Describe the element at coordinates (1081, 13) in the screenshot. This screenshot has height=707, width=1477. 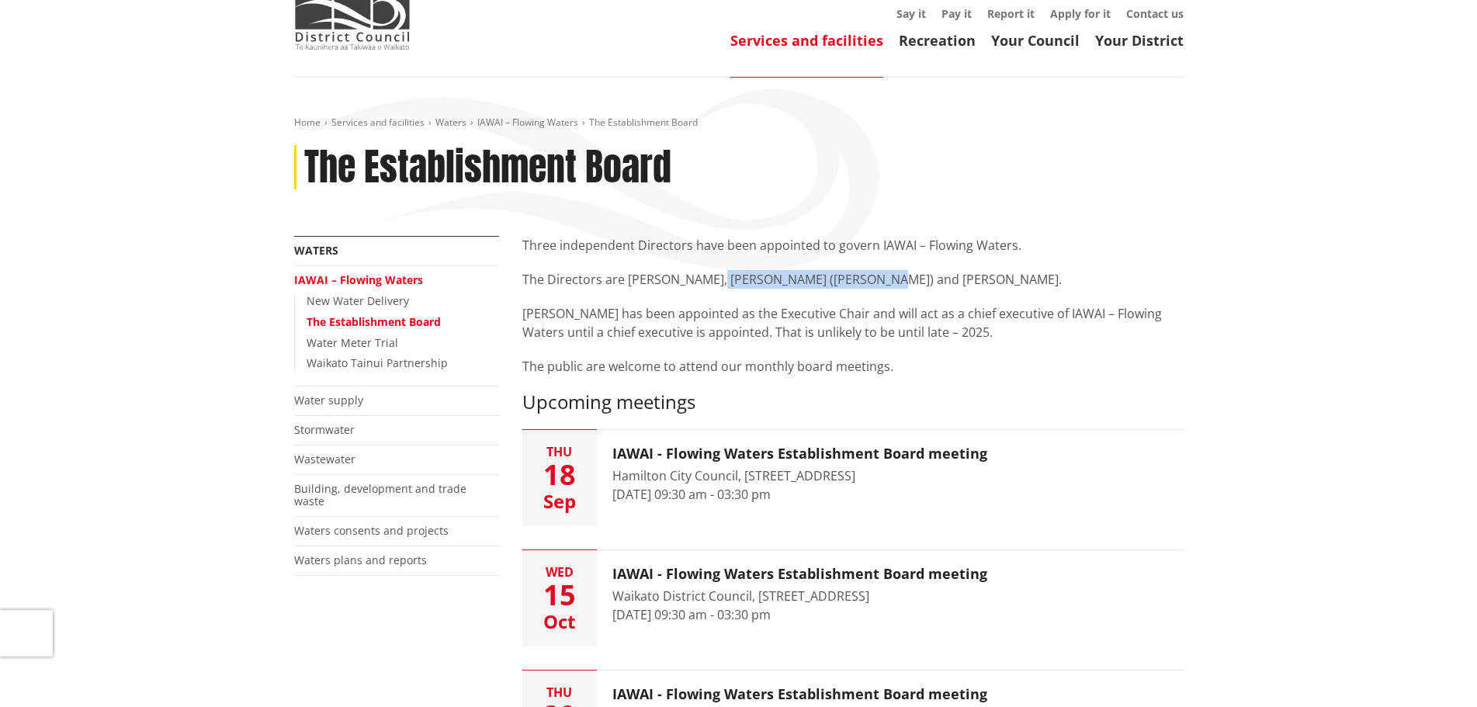
I see `a: Apply for it` at that location.